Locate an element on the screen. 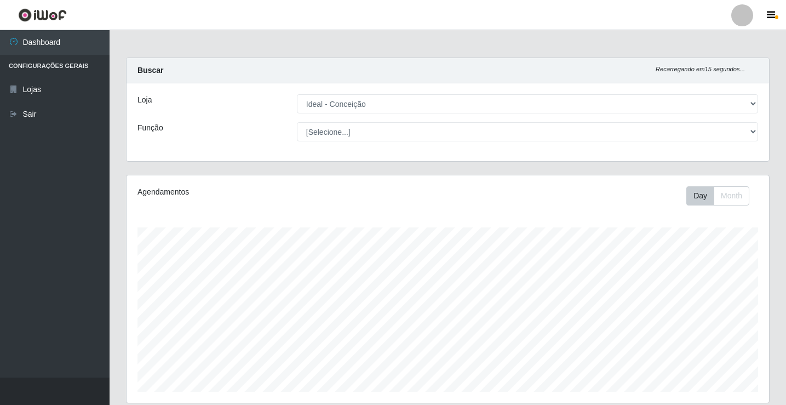  label: Loja is located at coordinates (145, 100).